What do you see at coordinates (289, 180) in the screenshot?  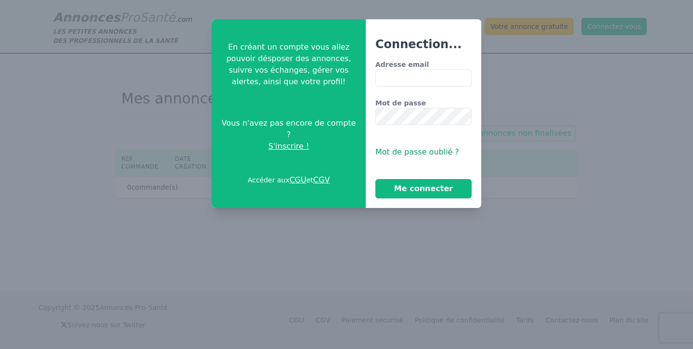 I see `p: Accéder aux et` at bounding box center [289, 180].